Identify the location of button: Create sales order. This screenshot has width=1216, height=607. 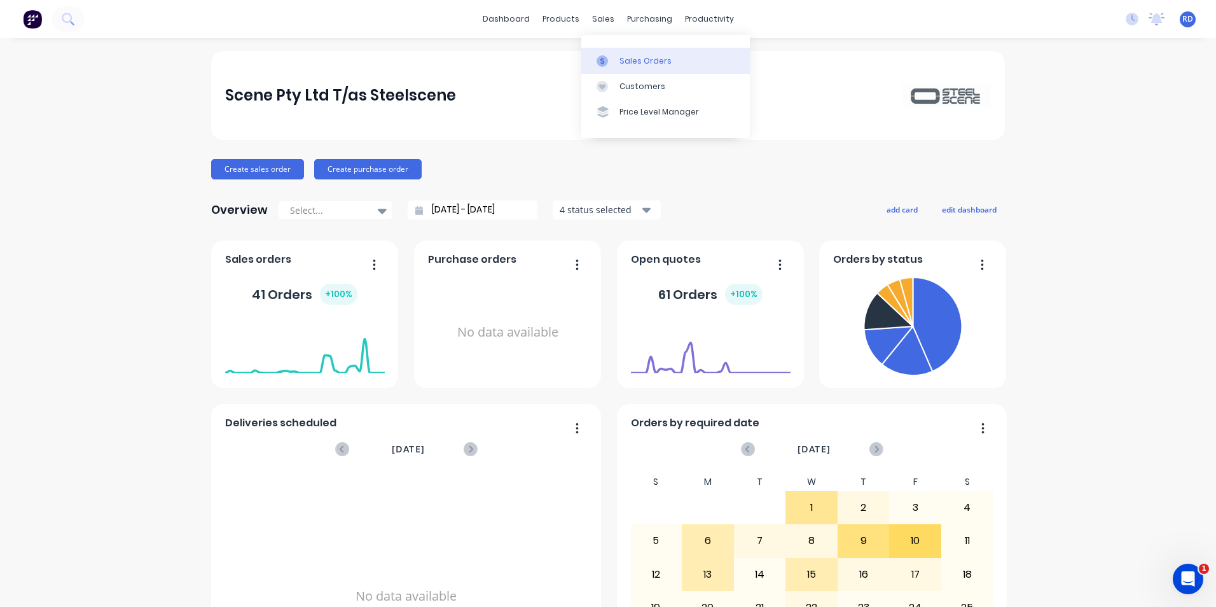
(258, 169).